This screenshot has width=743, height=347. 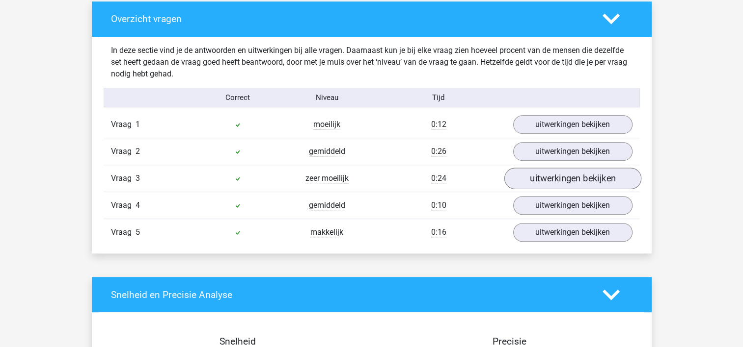 I want to click on h4: Overzicht vragen, so click(x=349, y=19).